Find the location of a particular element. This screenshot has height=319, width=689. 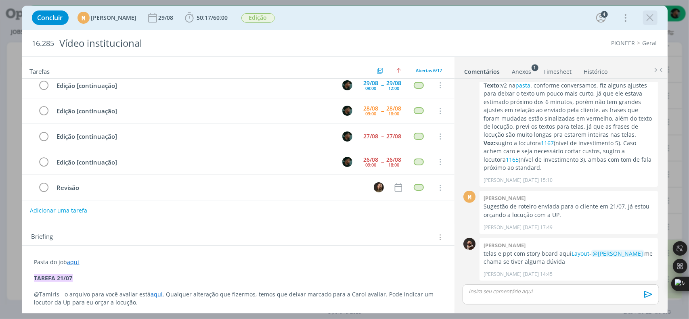

div: Anexos is located at coordinates (522, 72).